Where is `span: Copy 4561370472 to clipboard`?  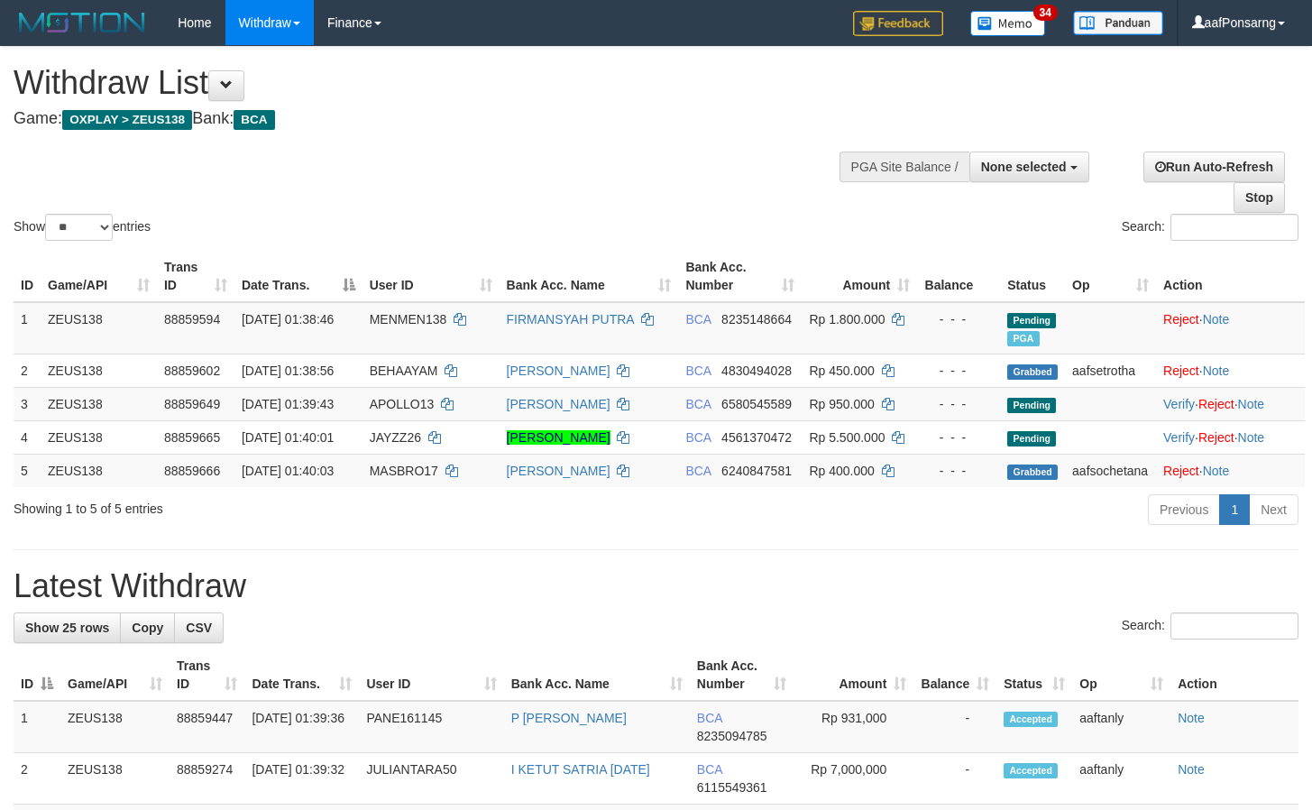
span: Copy 4561370472 to clipboard is located at coordinates (757, 437).